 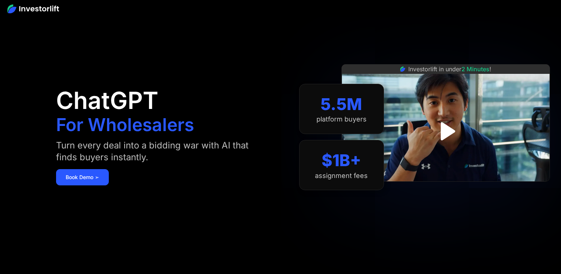 I want to click on h1: ChatGPT, so click(x=107, y=100).